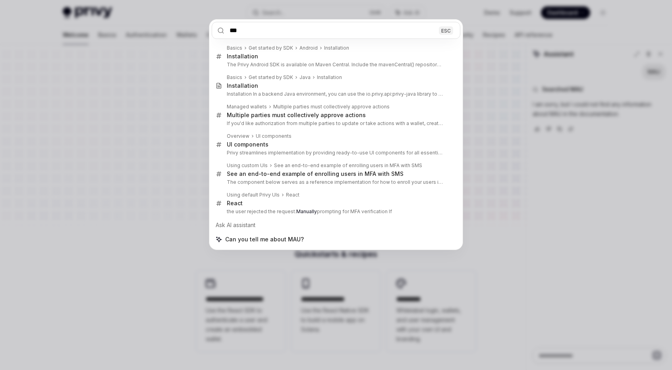 This screenshot has width=672, height=370. What do you see at coordinates (335, 94) in the screenshot?
I see `p: Installation In a backend Java environment, you can use the io.privy.api:privy-java library to autho` at bounding box center [335, 94].